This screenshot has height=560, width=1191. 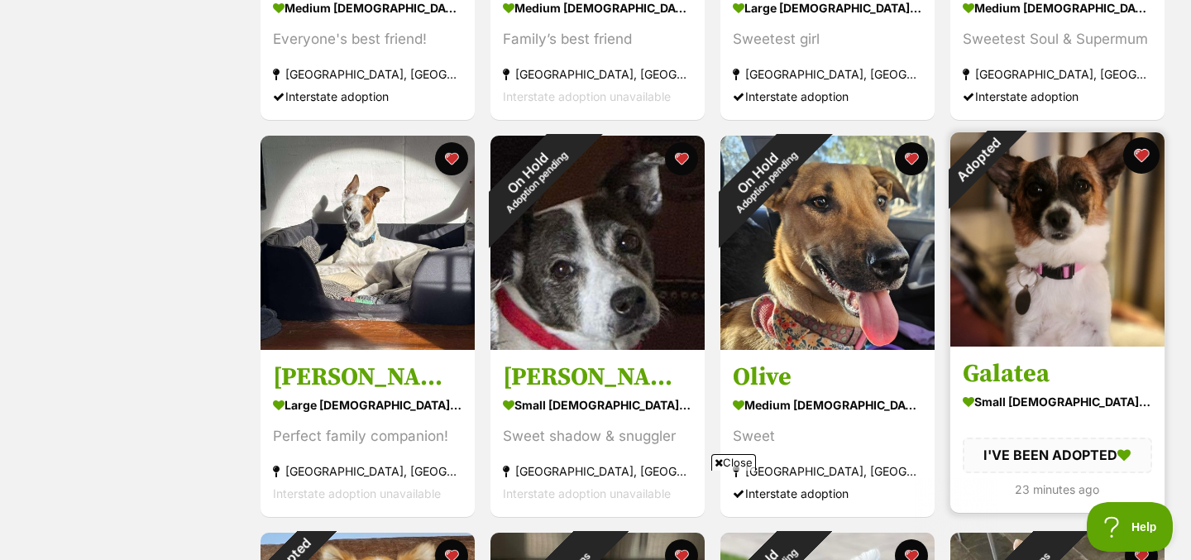 I want to click on div: 23 minutes ago, so click(x=1057, y=489).